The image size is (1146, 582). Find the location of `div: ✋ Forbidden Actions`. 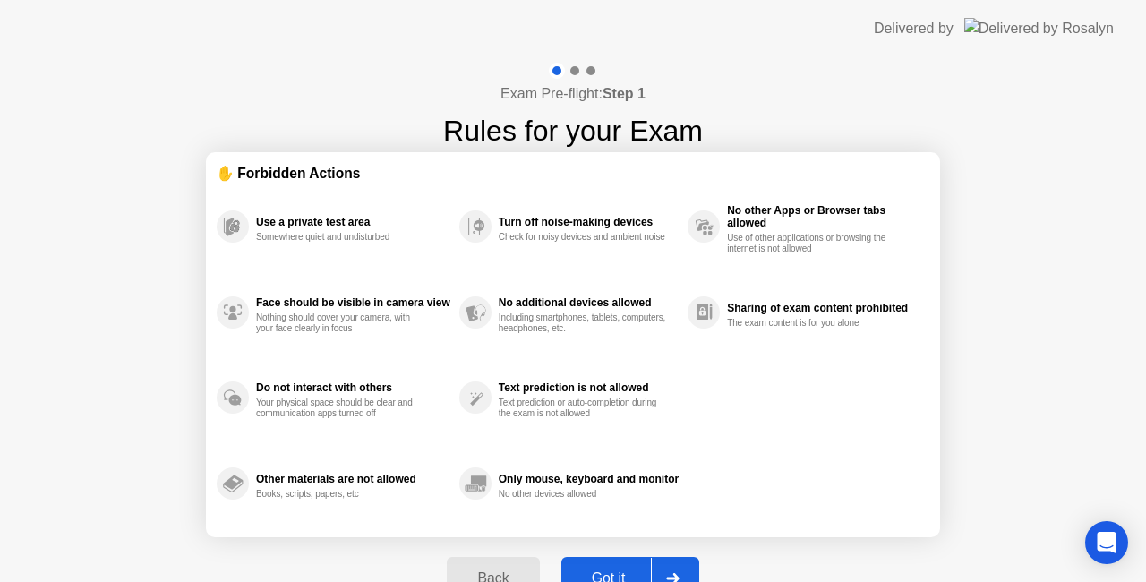

div: ✋ Forbidden Actions is located at coordinates (573, 173).